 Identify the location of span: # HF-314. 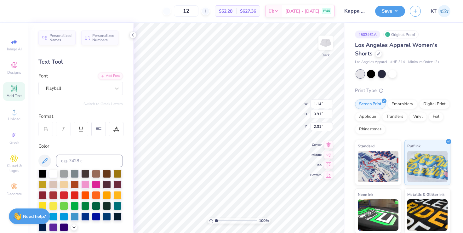
(398, 62).